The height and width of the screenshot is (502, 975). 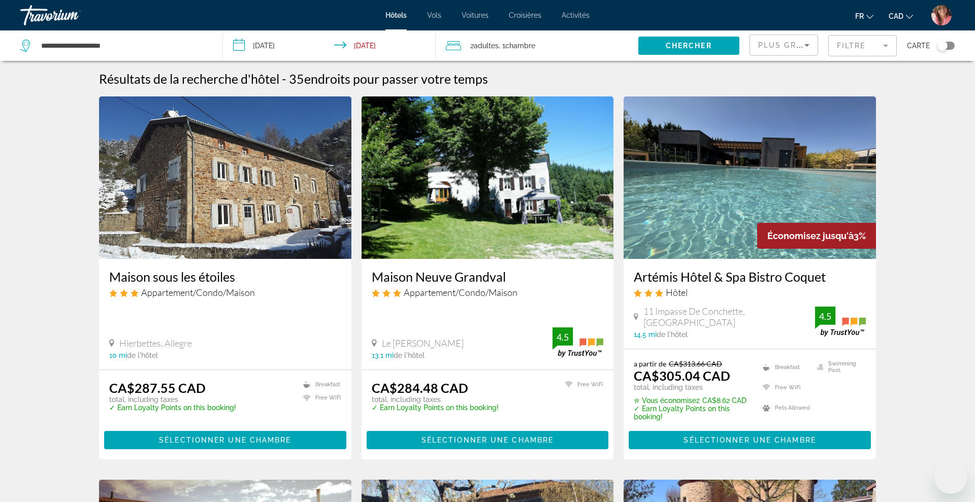 What do you see at coordinates (862, 46) in the screenshot?
I see `button: Filter` at bounding box center [862, 46].